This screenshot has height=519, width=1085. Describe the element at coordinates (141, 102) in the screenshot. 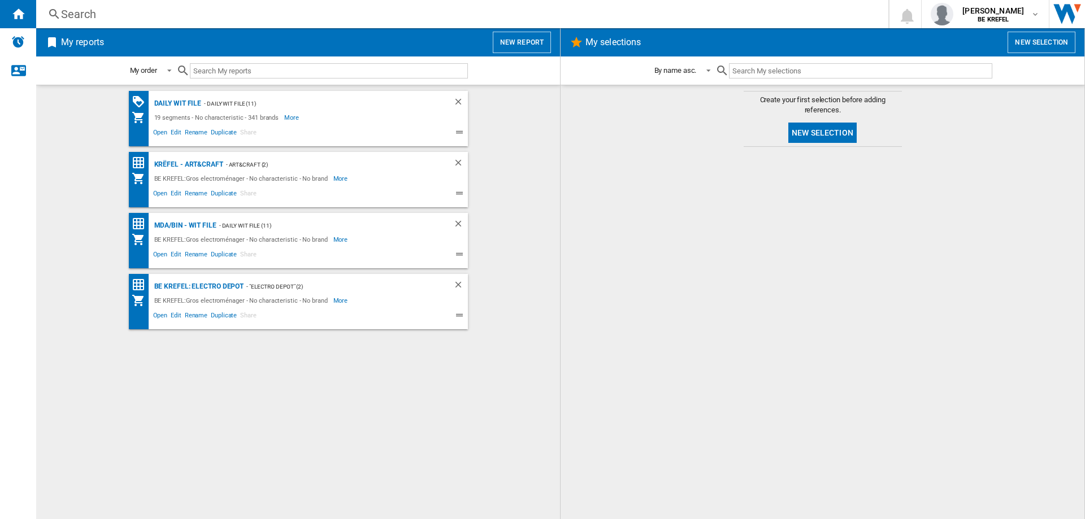

I see `div: PROMOTIONS Matrix` at that location.